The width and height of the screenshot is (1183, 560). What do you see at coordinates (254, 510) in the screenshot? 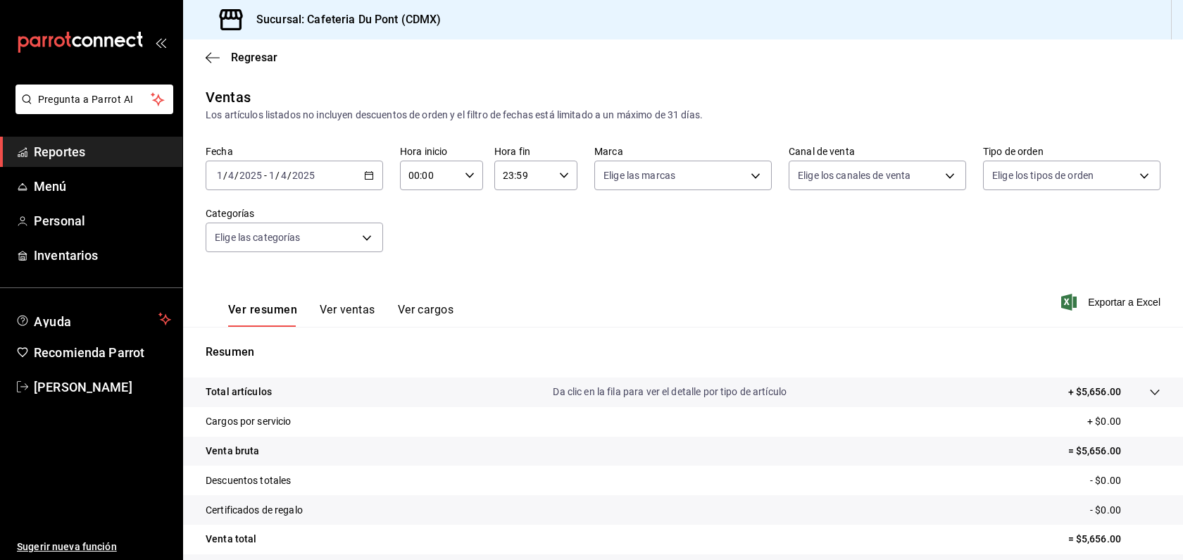
I see `p: Certificados de regalo` at bounding box center [254, 510].